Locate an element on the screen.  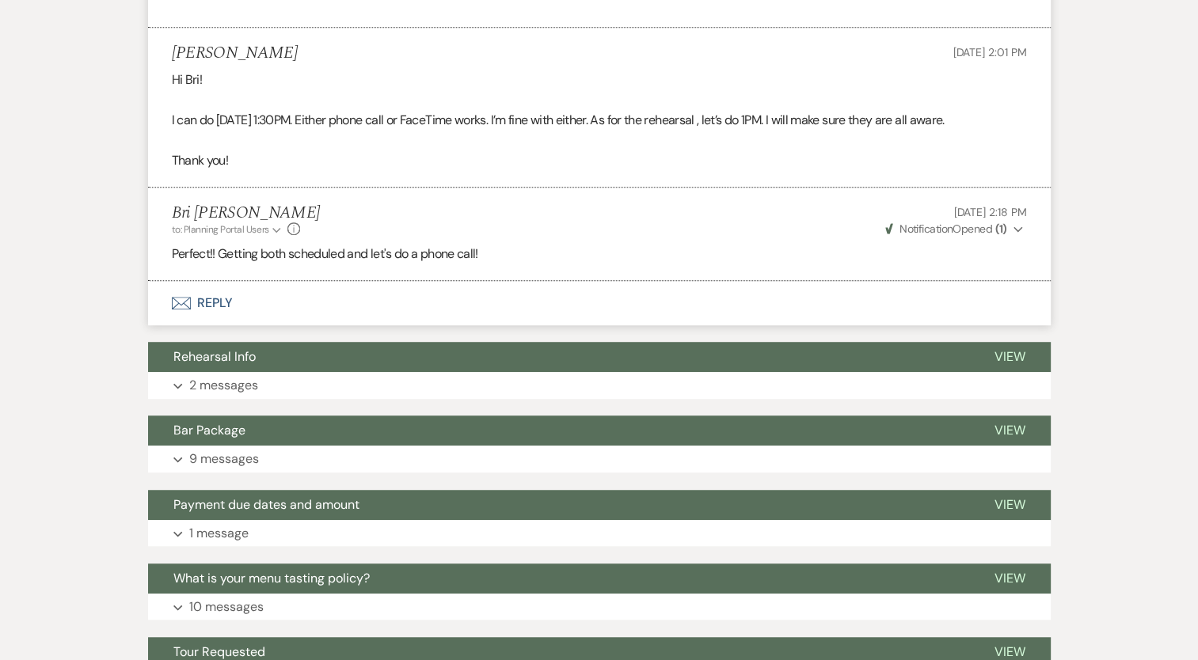
p: 10 messages is located at coordinates (226, 607).